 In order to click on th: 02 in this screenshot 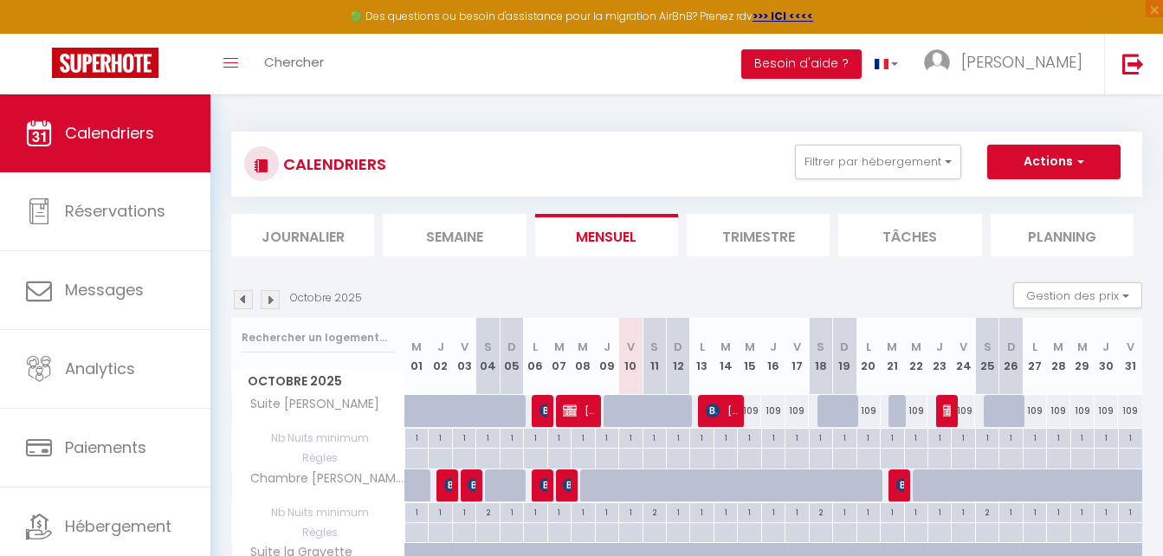, I will do `click(440, 356)`.